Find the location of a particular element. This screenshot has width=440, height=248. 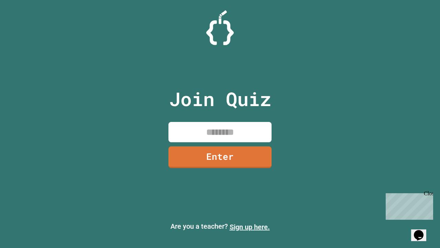

img: Logo.svg is located at coordinates (220, 28).